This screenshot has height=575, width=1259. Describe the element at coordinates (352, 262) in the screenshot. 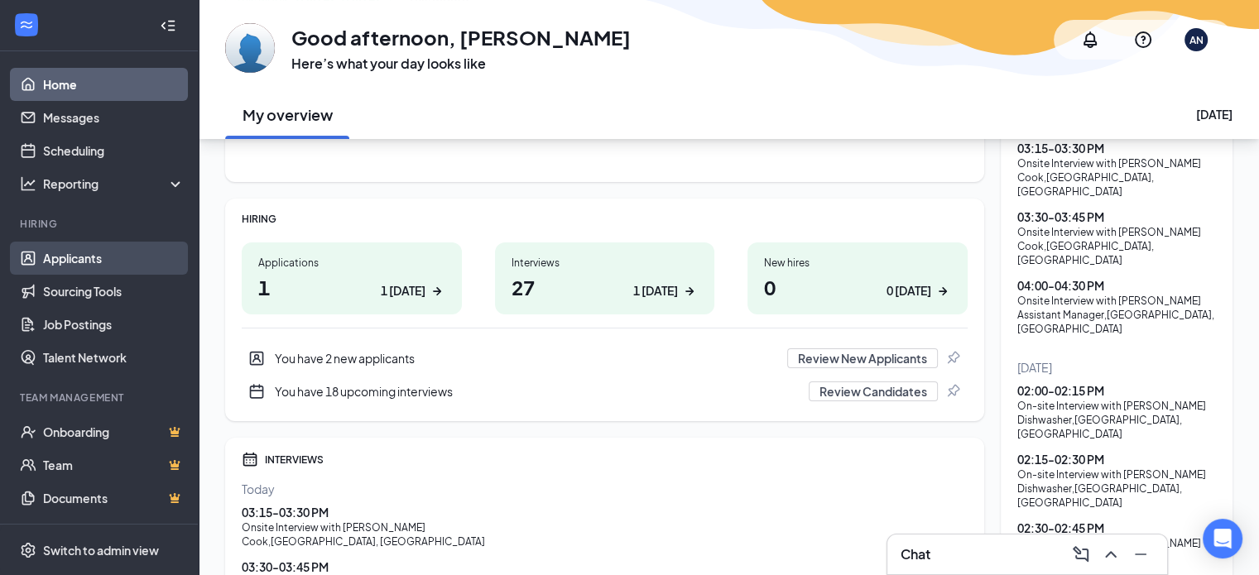

I see `div: Applications` at that location.